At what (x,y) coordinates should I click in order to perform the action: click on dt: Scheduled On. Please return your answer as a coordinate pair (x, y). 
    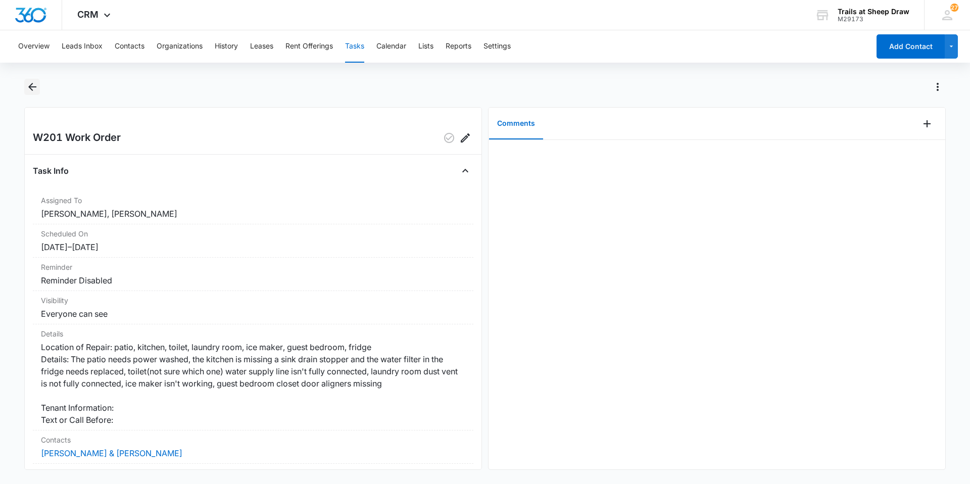
    Looking at the image, I should click on (253, 234).